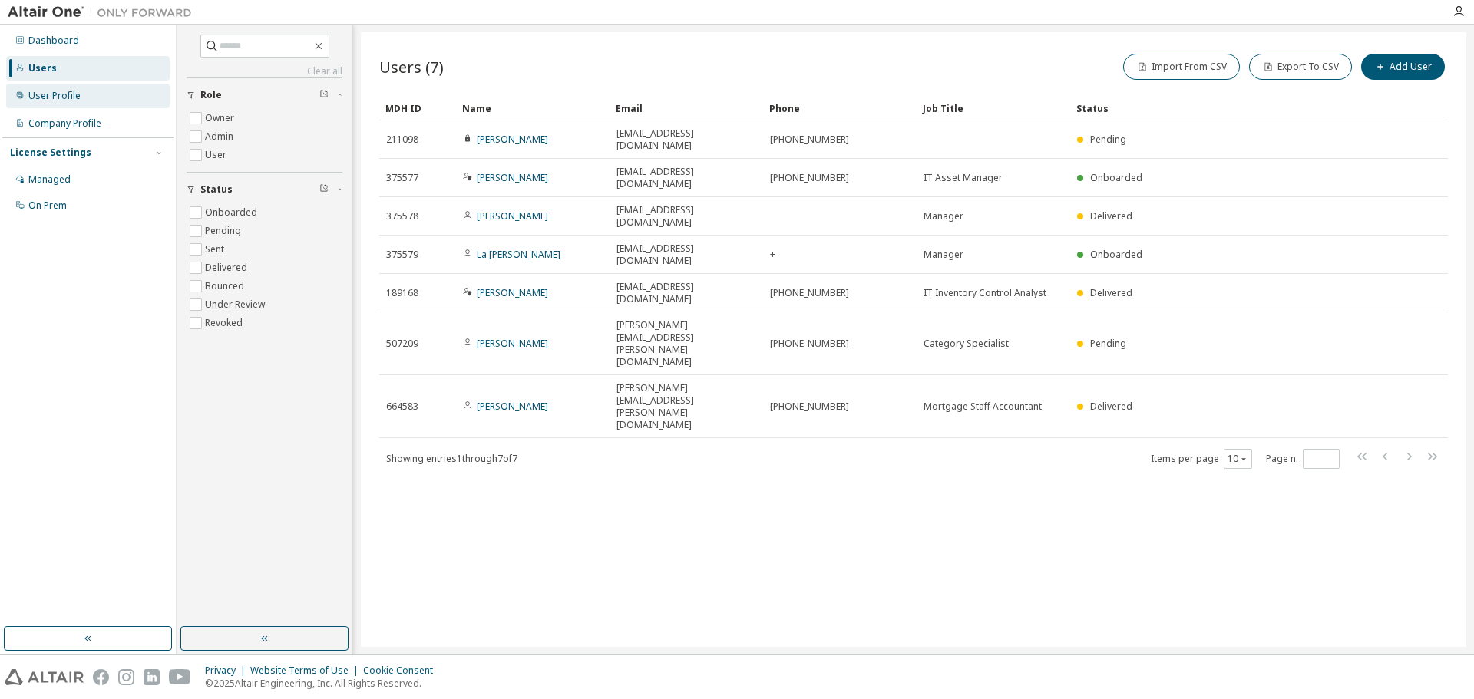 The width and height of the screenshot is (1474, 699). Describe the element at coordinates (264, 71) in the screenshot. I see `a: Clear all` at that location.